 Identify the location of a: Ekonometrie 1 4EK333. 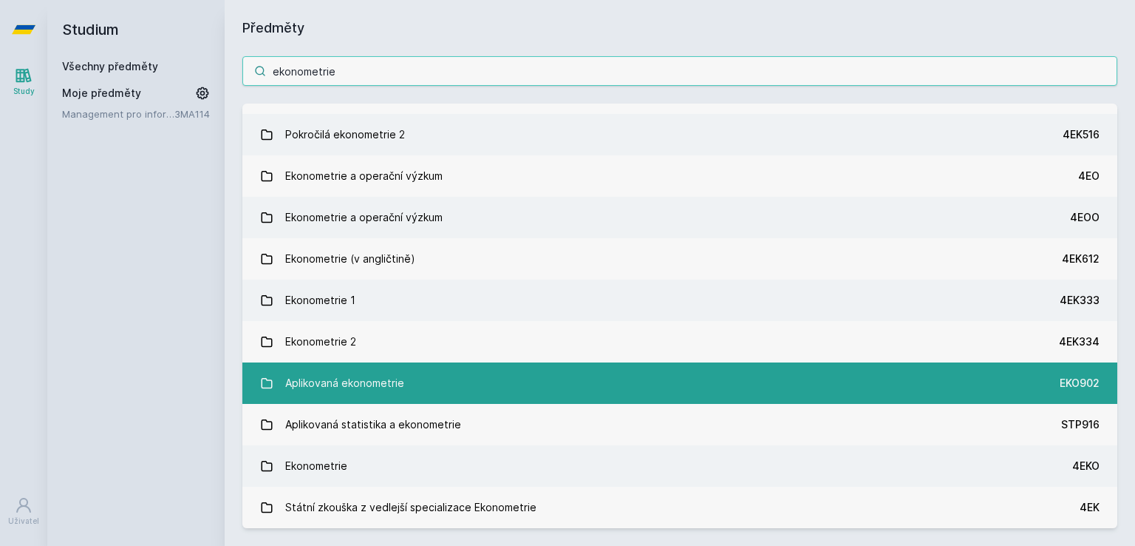
(680, 300).